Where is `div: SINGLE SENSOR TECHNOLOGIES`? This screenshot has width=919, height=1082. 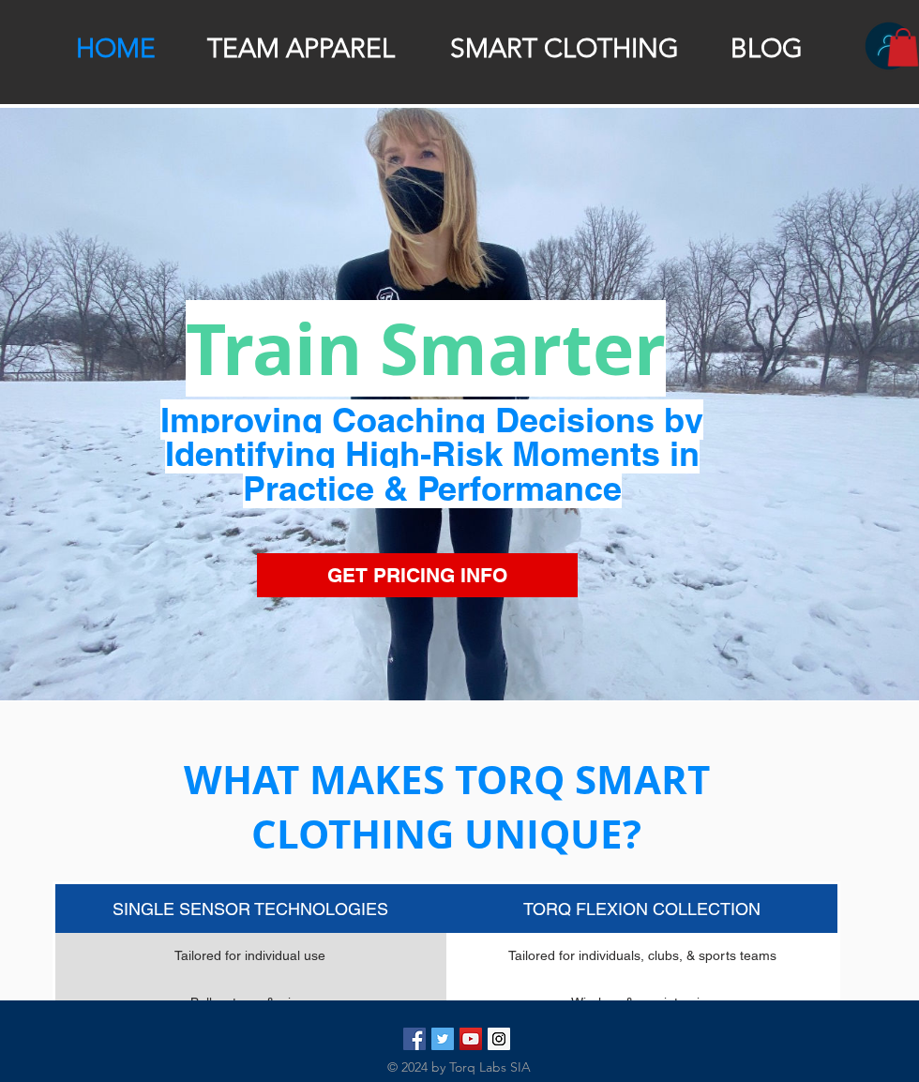
div: SINGLE SENSOR TECHNOLOGIES is located at coordinates (250, 909).